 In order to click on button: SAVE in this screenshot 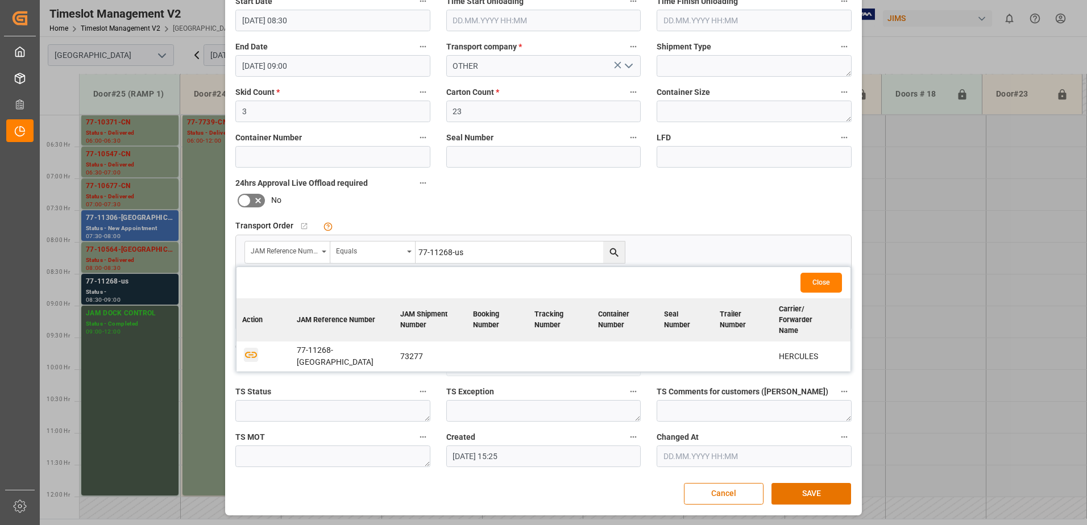, I will do `click(811, 494)`.